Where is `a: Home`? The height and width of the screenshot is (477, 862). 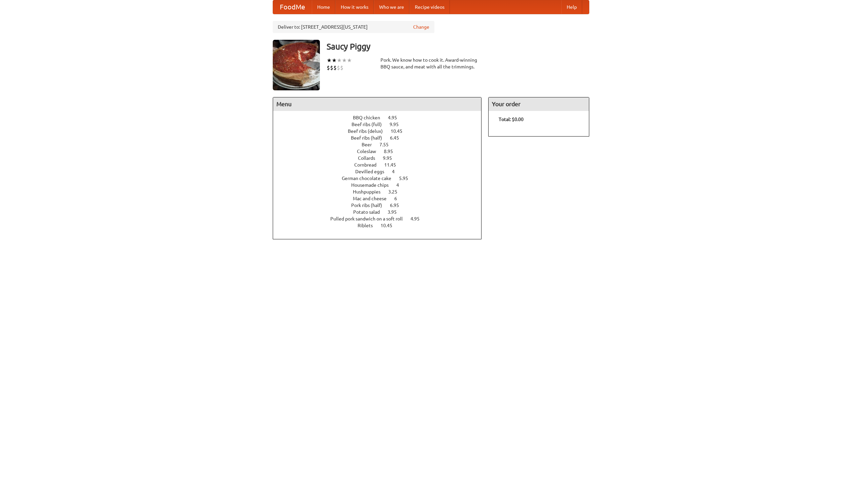 a: Home is located at coordinates (324, 7).